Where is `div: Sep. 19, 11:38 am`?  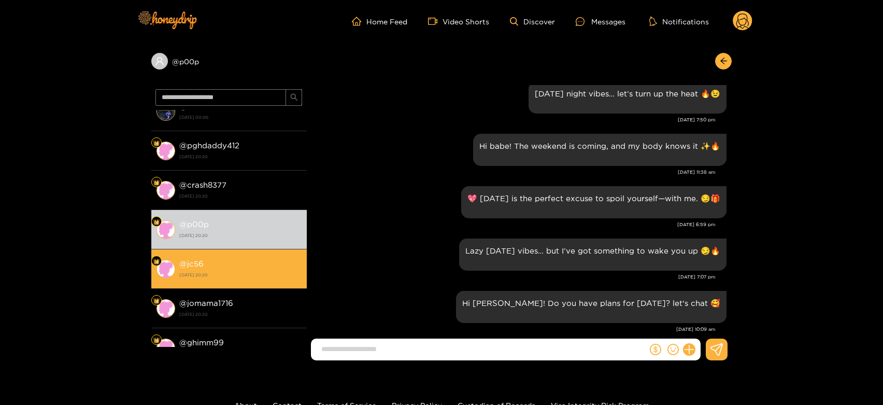
div: Sep. 19, 11:38 am is located at coordinates (600, 150).